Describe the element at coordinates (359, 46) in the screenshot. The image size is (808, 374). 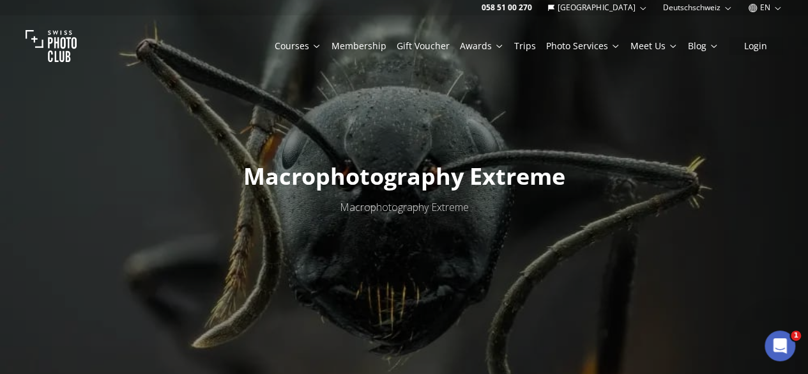
I see `button: Membership` at that location.